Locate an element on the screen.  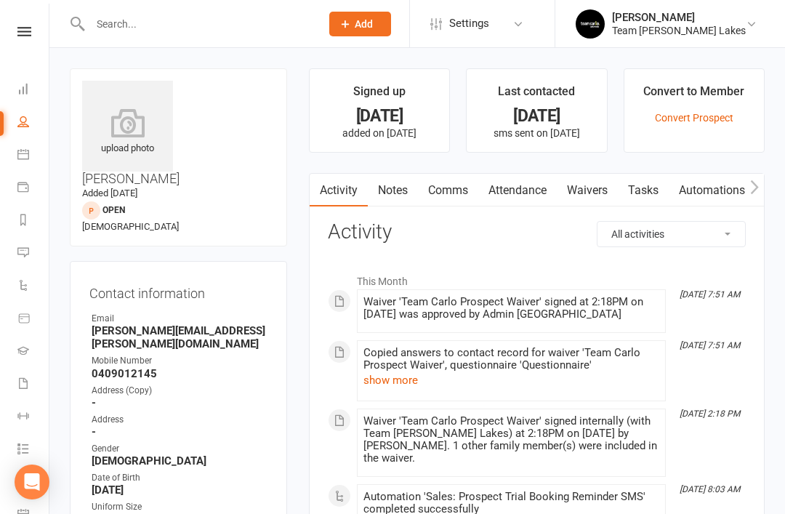
a: Tasks is located at coordinates (643, 190).